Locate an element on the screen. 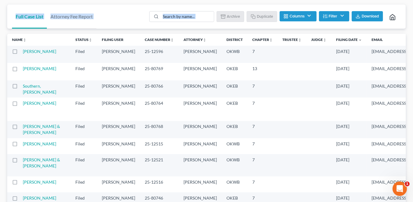  a: Full Case List is located at coordinates (29, 17).